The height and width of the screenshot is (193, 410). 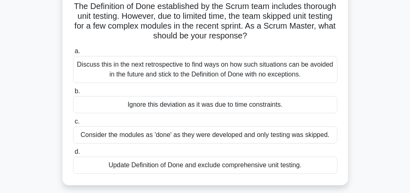 I want to click on div: Consider the modules as 'done' as they were developed and only testing was skipped., so click(x=205, y=135).